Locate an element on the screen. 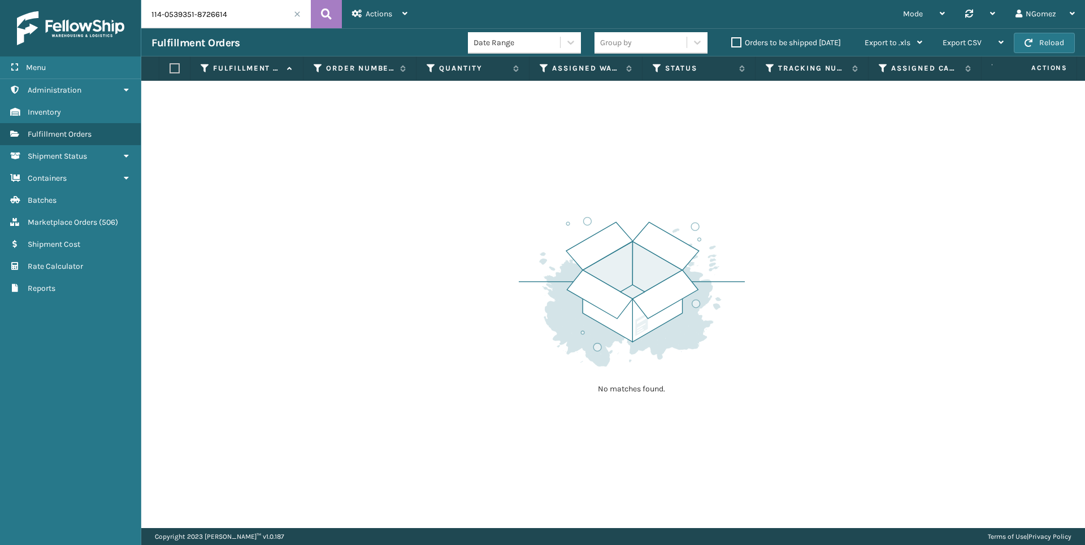 The height and width of the screenshot is (545, 1085). span: Menu is located at coordinates (36, 67).